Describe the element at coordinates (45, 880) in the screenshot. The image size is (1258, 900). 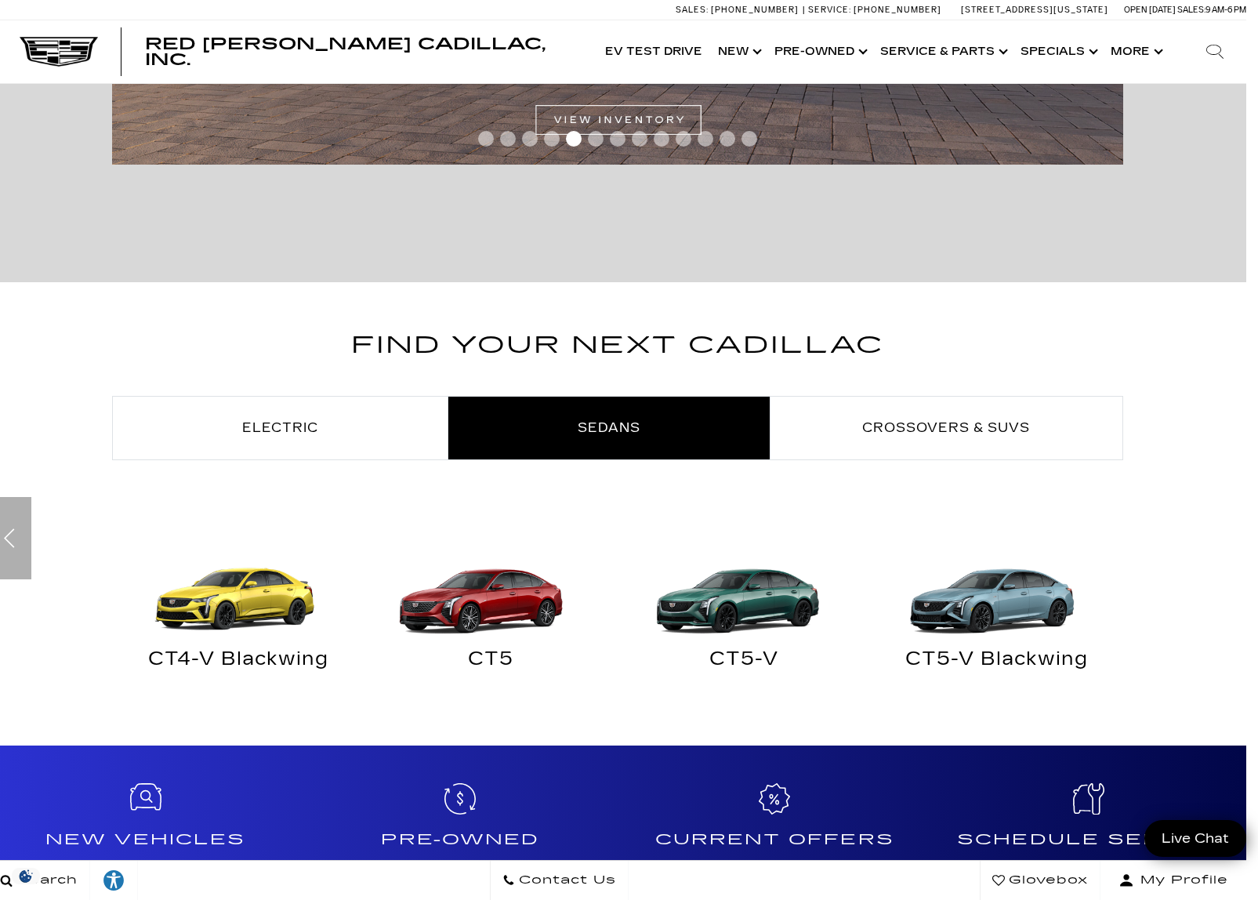
I see `span: Search` at that location.